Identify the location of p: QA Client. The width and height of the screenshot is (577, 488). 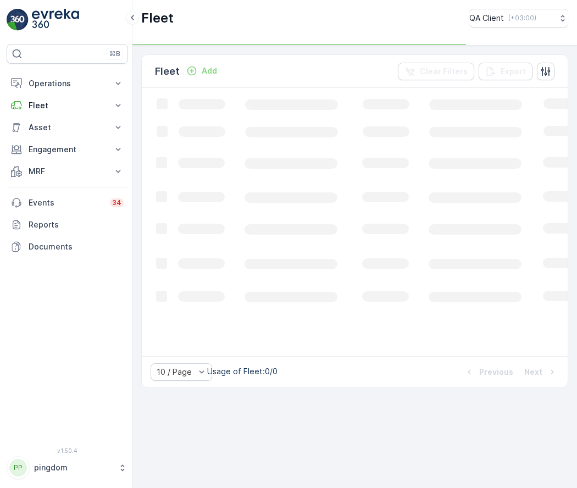
(487, 18).